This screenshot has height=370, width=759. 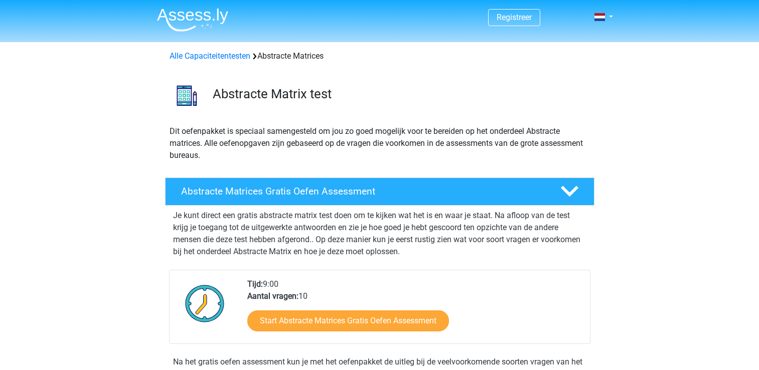 What do you see at coordinates (205, 304) in the screenshot?
I see `img: Klok` at bounding box center [205, 304].